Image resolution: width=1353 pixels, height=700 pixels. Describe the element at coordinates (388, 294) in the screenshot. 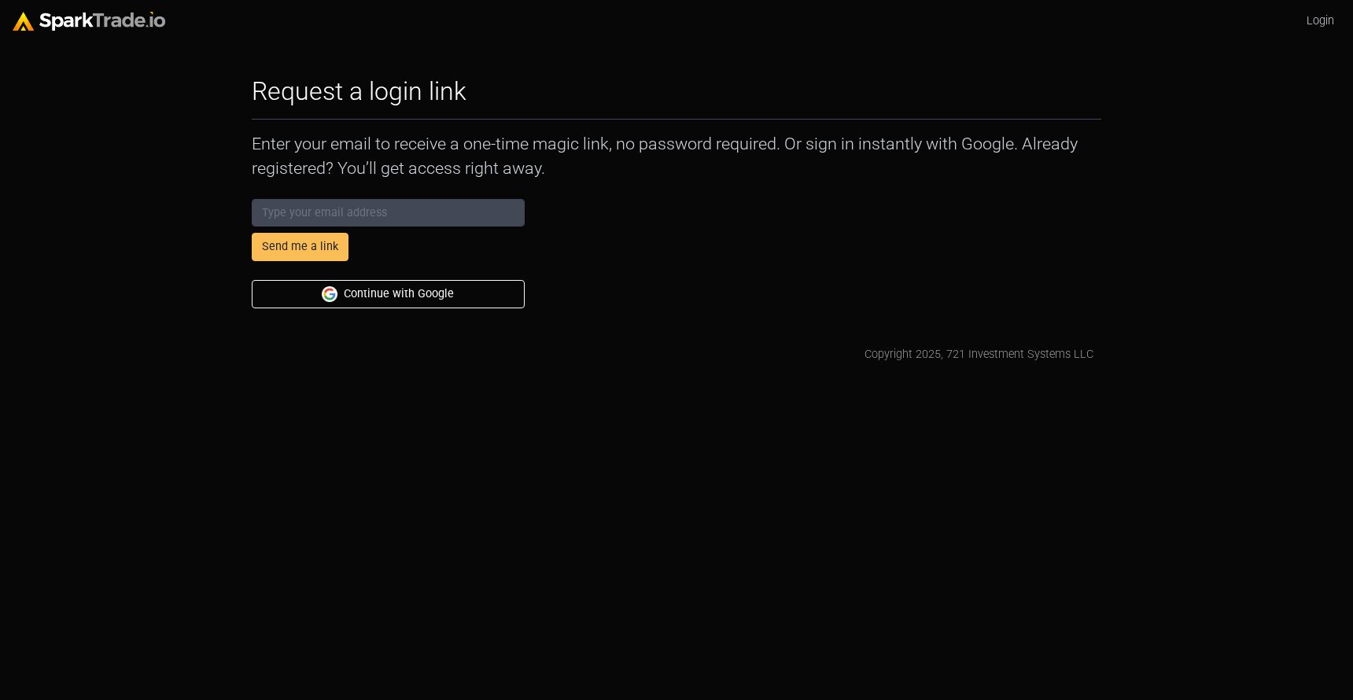

I see `button: Continue with Google` at that location.